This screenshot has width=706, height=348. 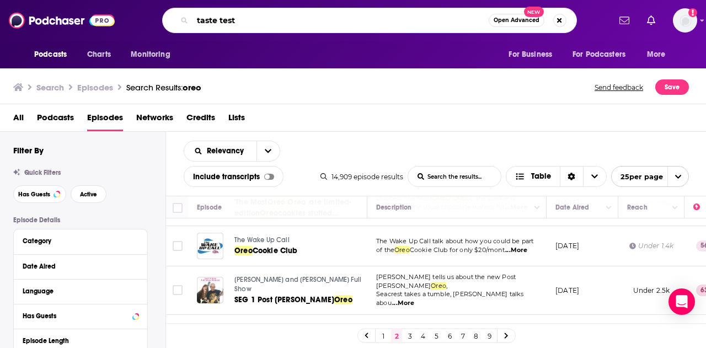 What do you see at coordinates (394, 208) in the screenshot?
I see `div: Description` at bounding box center [394, 208].